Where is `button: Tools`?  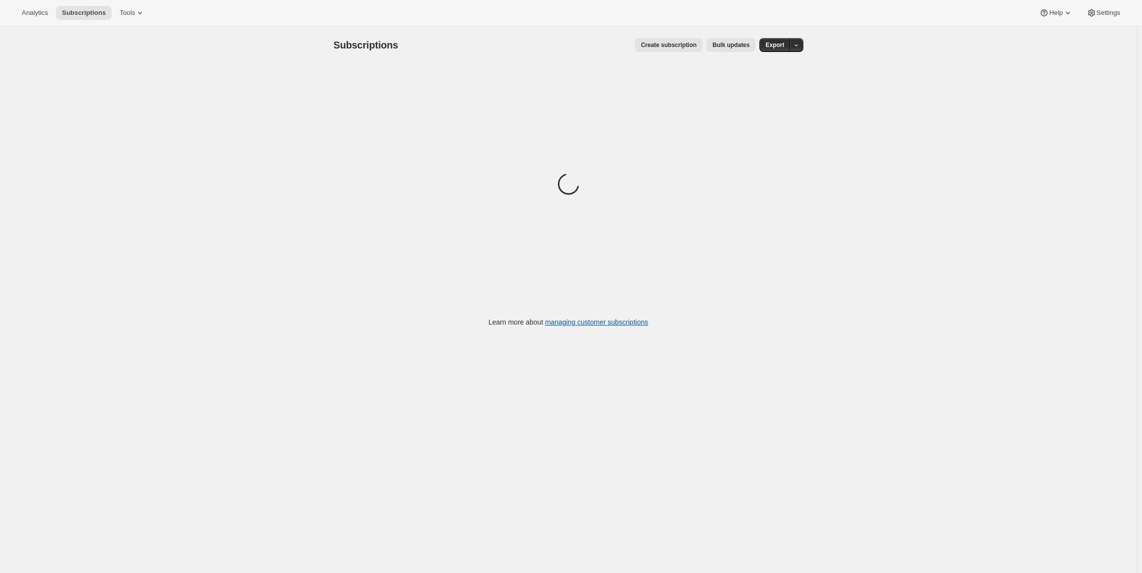
button: Tools is located at coordinates (132, 13).